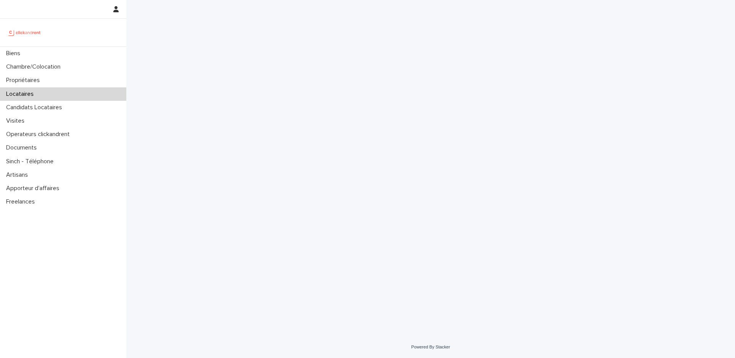 The image size is (735, 358). Describe the element at coordinates (25, 33) in the screenshot. I see `img: UCB0brd3T0yccxBKYDjQ` at that location.